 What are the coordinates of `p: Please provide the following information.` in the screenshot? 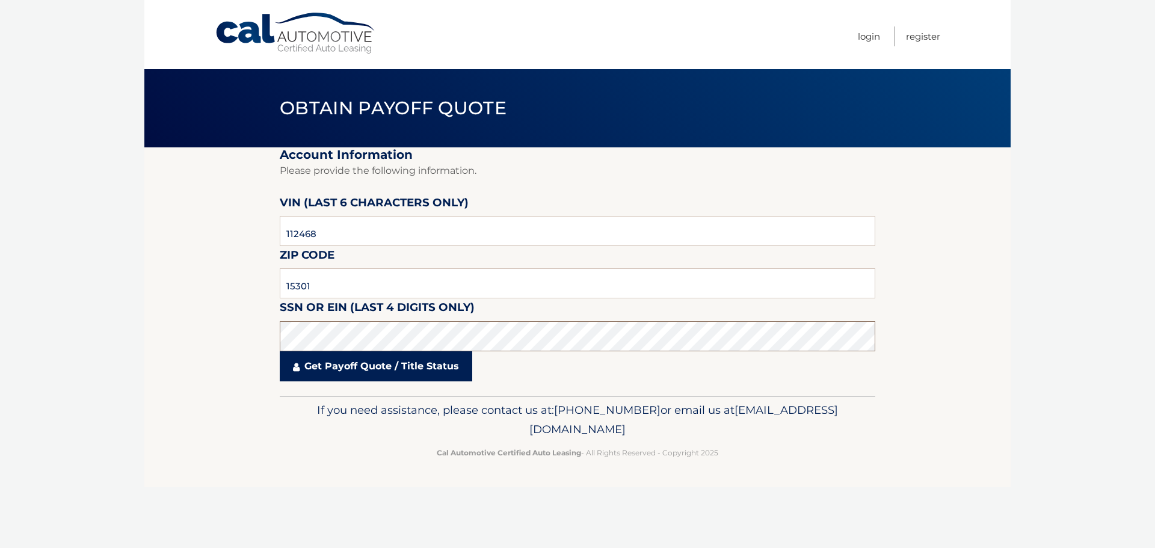 It's located at (578, 171).